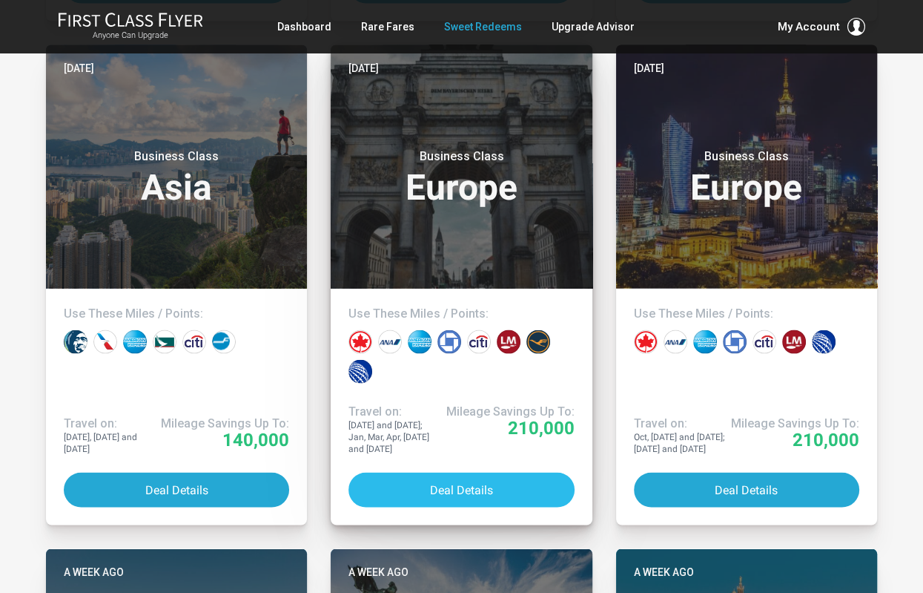 Image resolution: width=923 pixels, height=593 pixels. I want to click on a: Rare Fares, so click(388, 27).